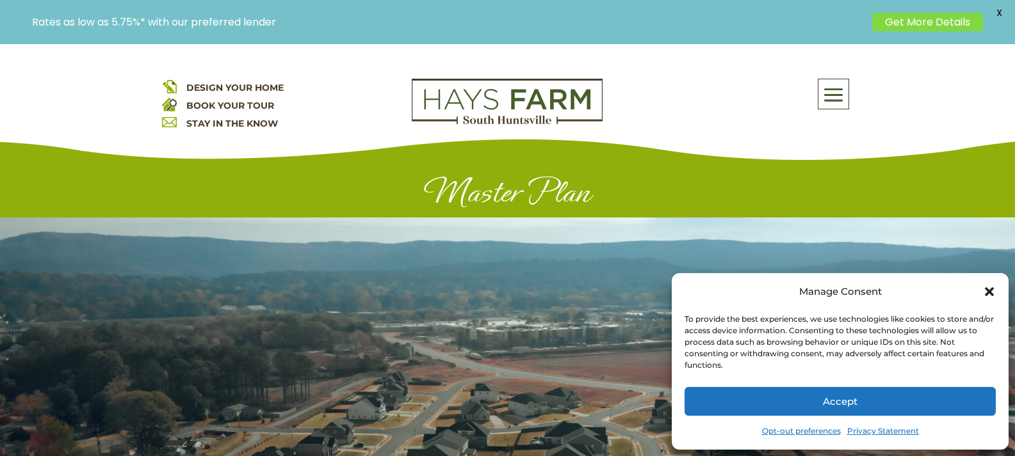 This screenshot has width=1015, height=456. What do you see at coordinates (169, 86) in the screenshot?
I see `img: design your home` at bounding box center [169, 86].